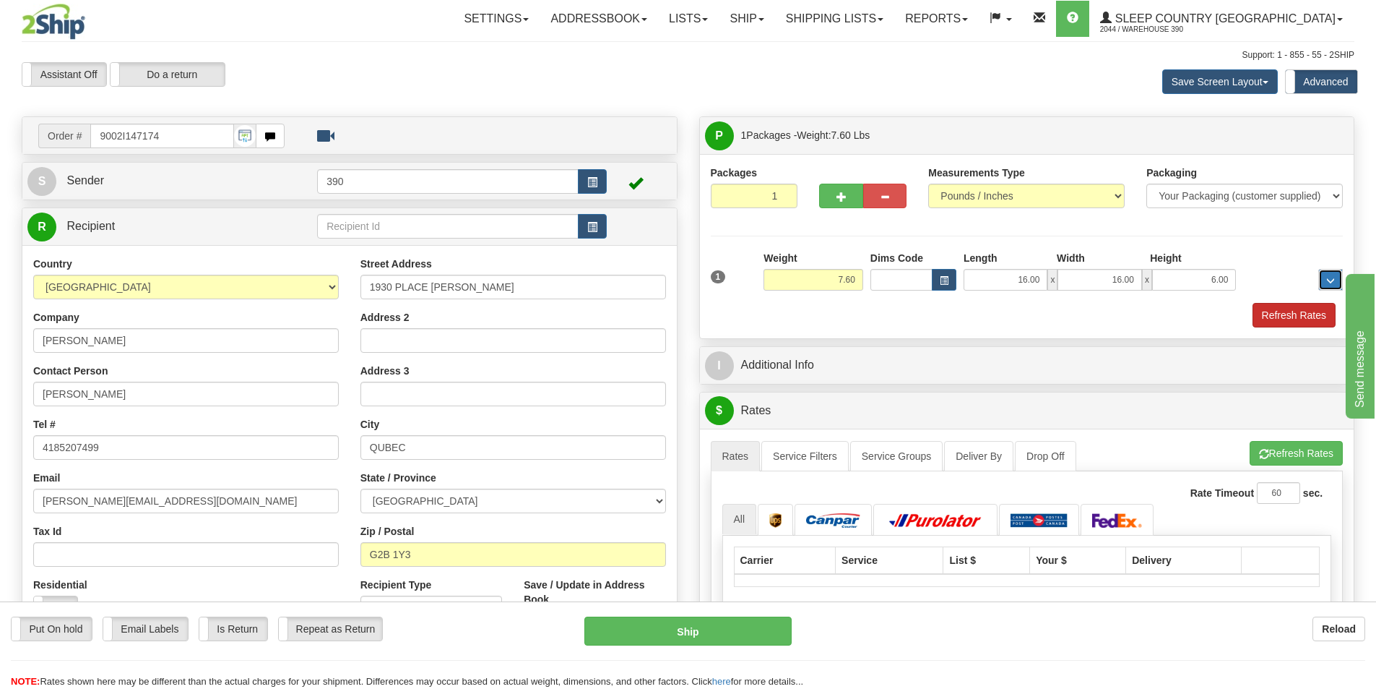 Image resolution: width=1376 pixels, height=689 pixels. Describe the element at coordinates (1184, 560) in the screenshot. I see `th: Delivery` at that location.